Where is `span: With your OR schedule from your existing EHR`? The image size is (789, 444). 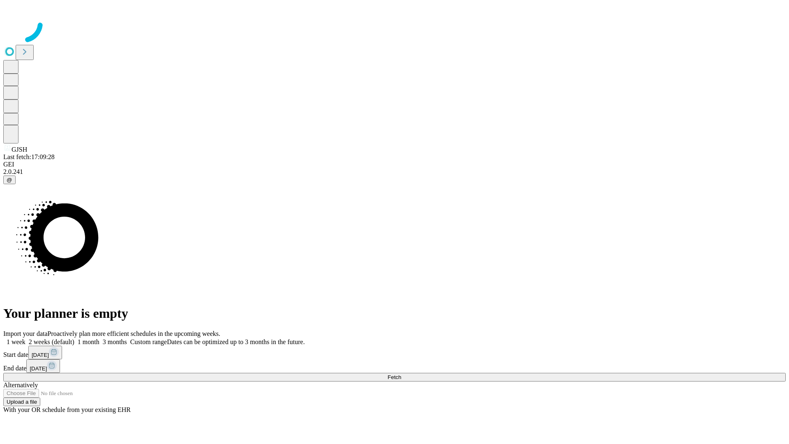
span: With your OR schedule from your existing EHR is located at coordinates (67, 409).